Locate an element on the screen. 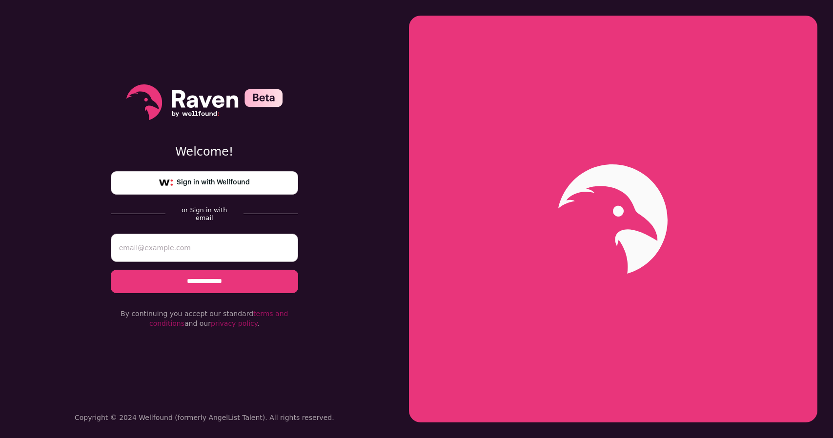 The height and width of the screenshot is (438, 833). a: Sign in with Wellfound is located at coordinates (204, 183).